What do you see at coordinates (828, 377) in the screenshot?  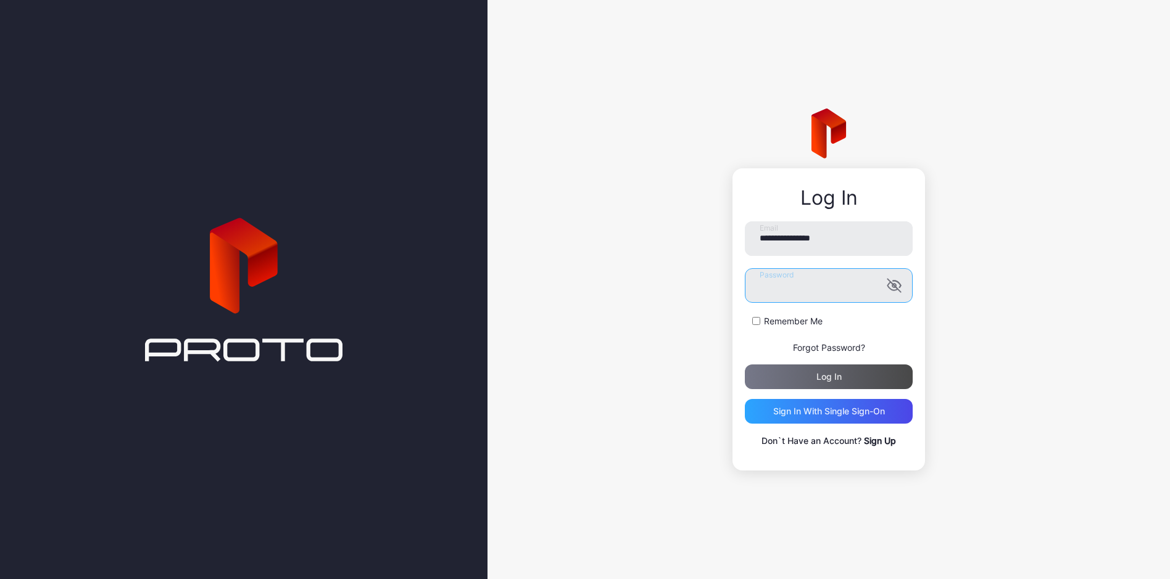 I see `button: Log in` at bounding box center [828, 377].